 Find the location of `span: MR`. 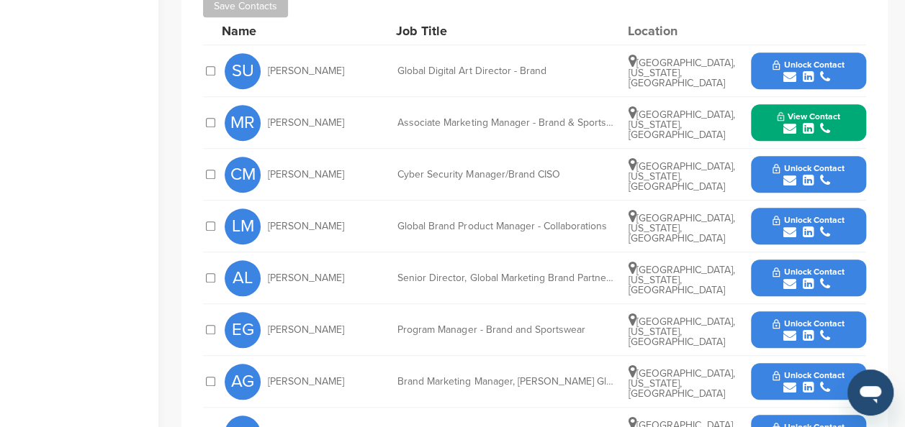

span: MR is located at coordinates (243, 123).